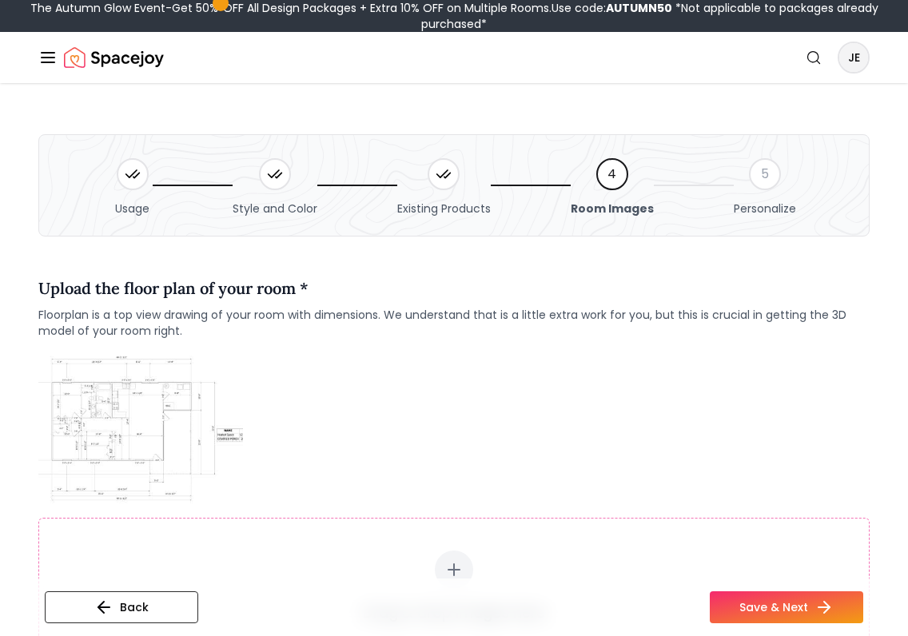  I want to click on img: Guide image, so click(141, 428).